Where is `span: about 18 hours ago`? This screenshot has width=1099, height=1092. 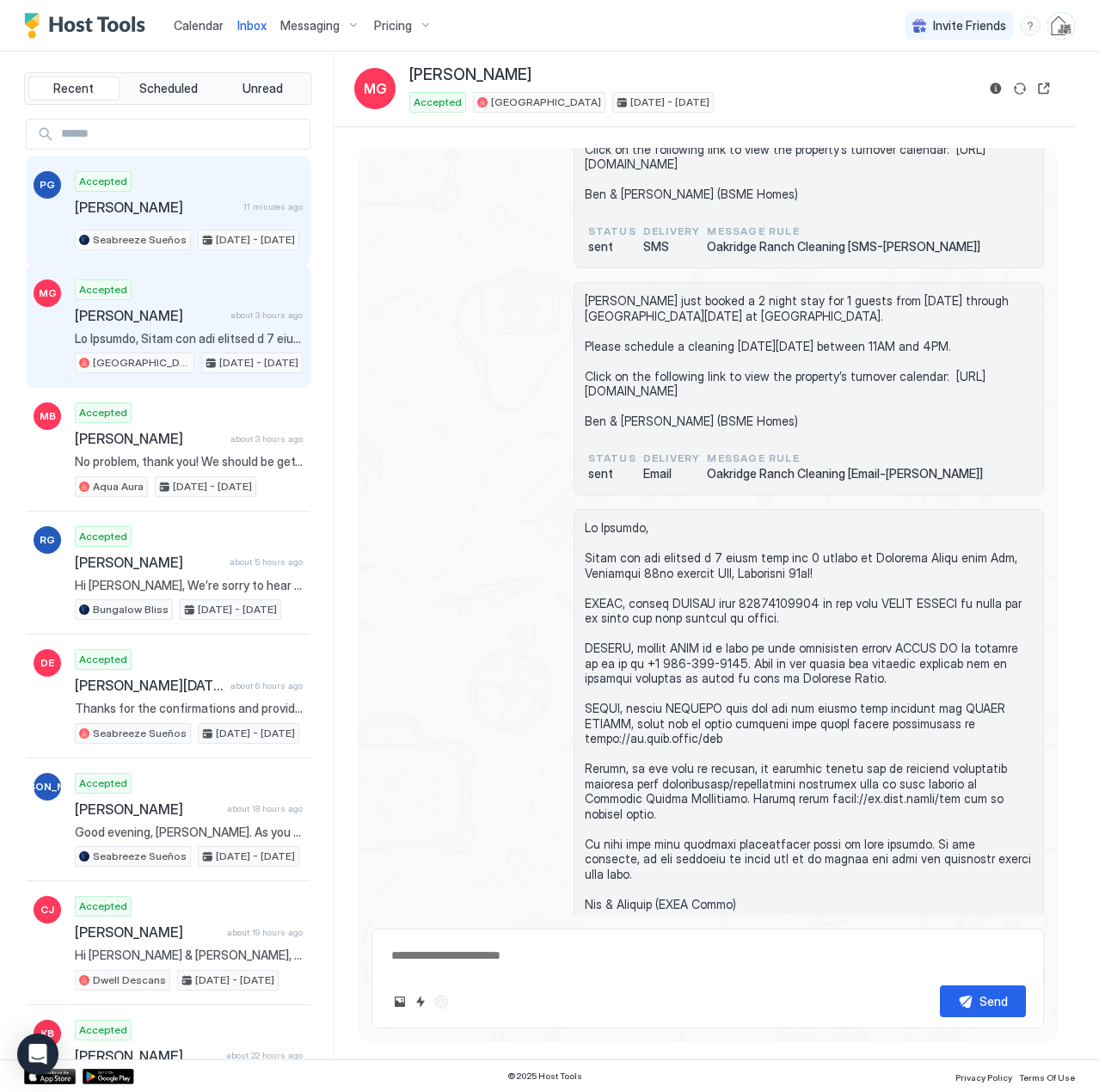
span: about 18 hours ago is located at coordinates (264, 808).